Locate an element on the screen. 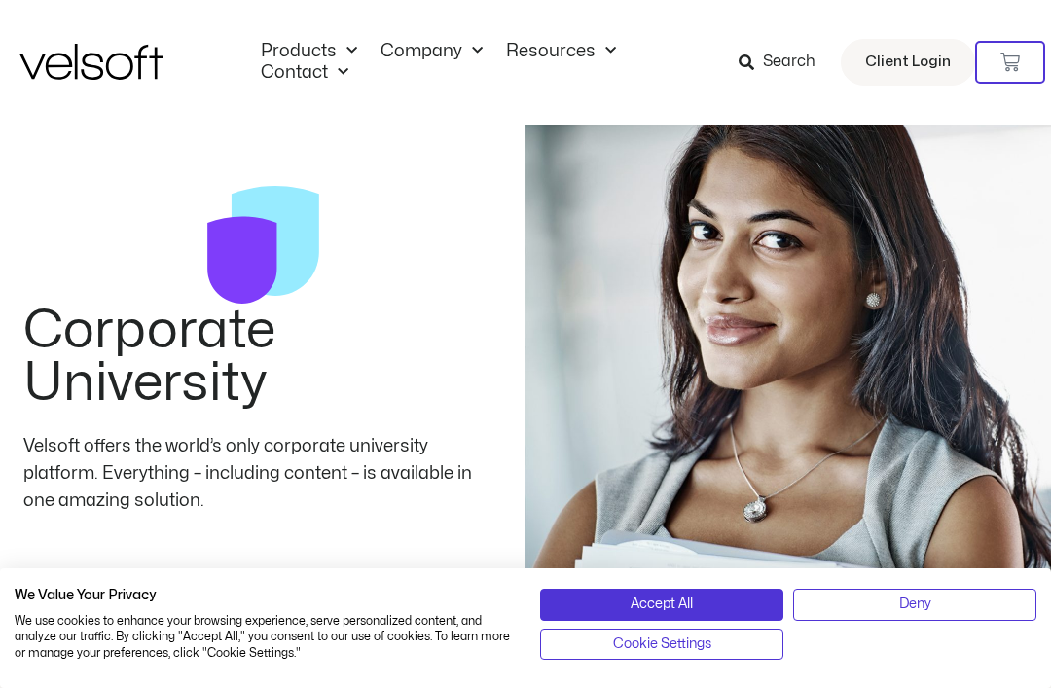 This screenshot has width=1051, height=688. span: Client Login is located at coordinates (908, 62).